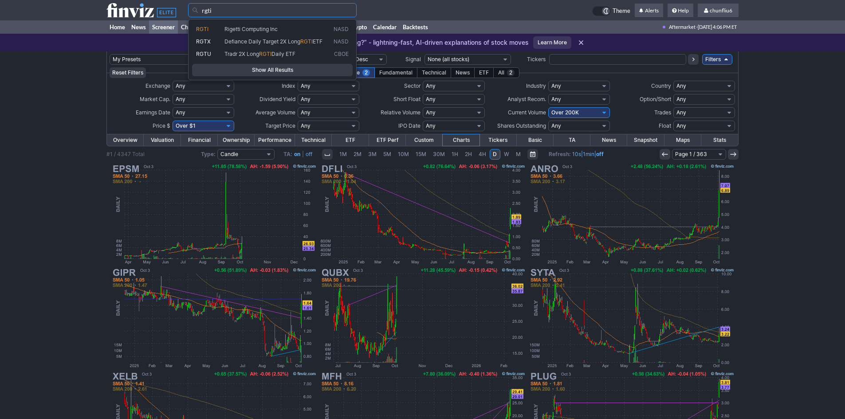  Describe the element at coordinates (661, 86) in the screenshot. I see `span: Country` at that location.